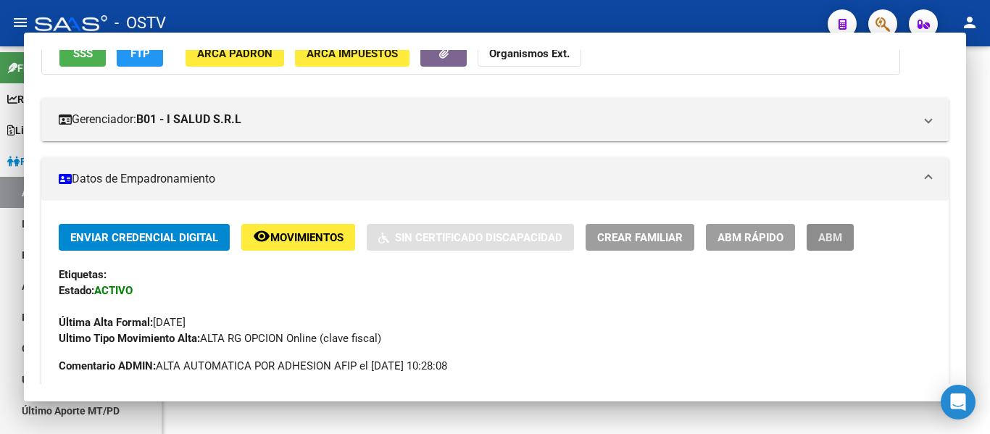 The height and width of the screenshot is (434, 990). Describe the element at coordinates (107, 366) in the screenshot. I see `strong: Comentario ADMIN:` at that location.